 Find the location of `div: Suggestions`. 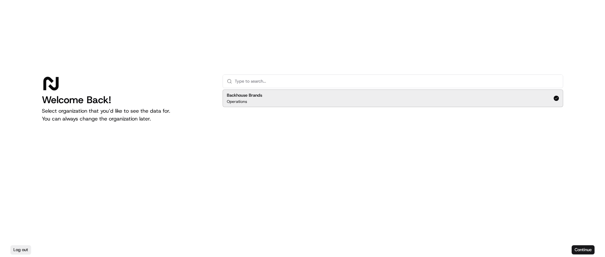

div: Suggestions is located at coordinates (393, 98).